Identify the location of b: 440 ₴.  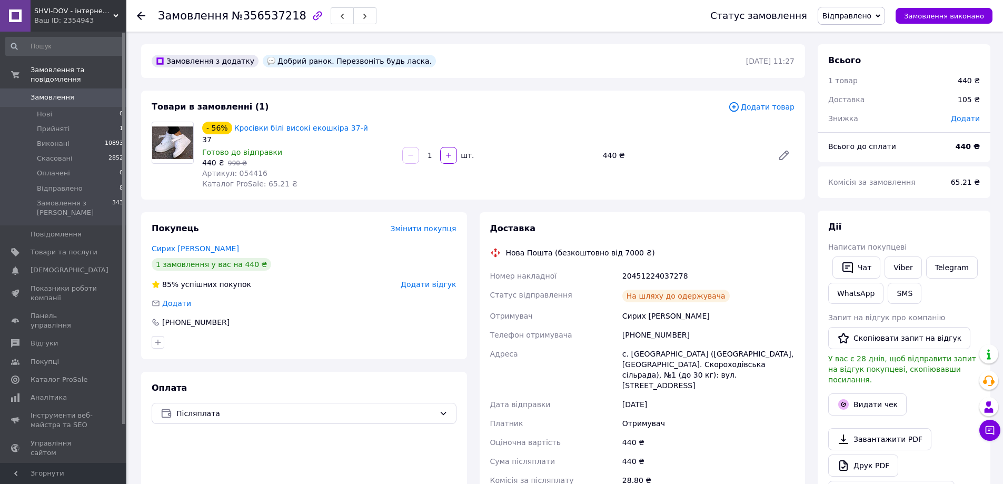
(967, 146).